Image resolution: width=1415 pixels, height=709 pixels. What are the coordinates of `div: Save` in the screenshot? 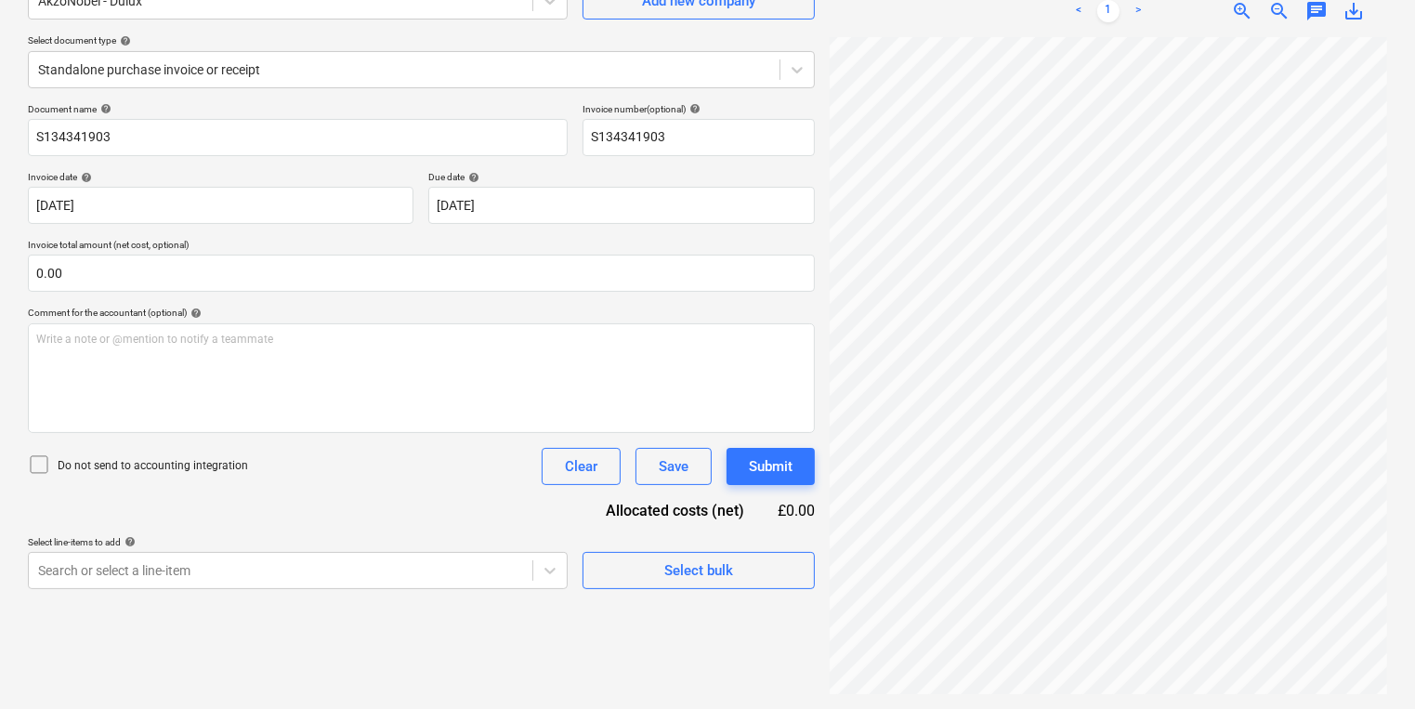 It's located at (674, 466).